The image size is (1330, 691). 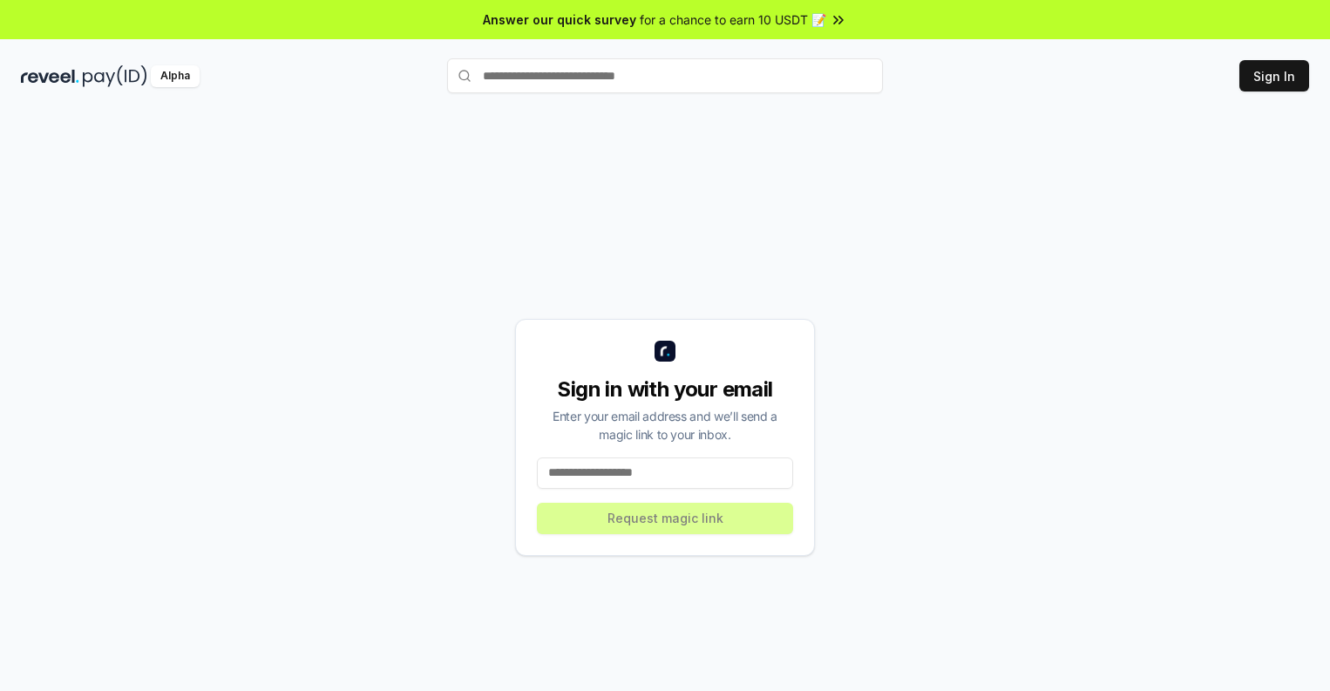 I want to click on div: Enter your email address and we’ll send a magic link to your inbox., so click(x=665, y=425).